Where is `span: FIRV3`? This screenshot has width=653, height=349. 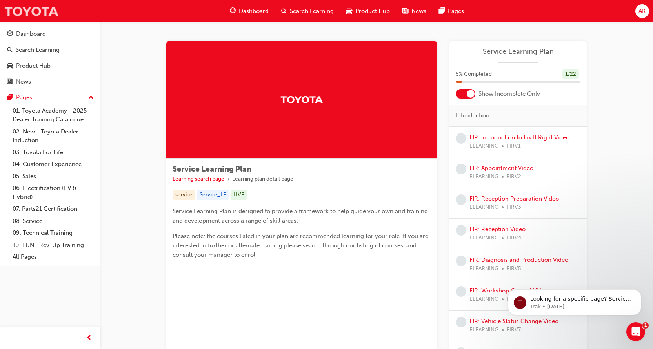 span: FIRV3 is located at coordinates (514, 207).